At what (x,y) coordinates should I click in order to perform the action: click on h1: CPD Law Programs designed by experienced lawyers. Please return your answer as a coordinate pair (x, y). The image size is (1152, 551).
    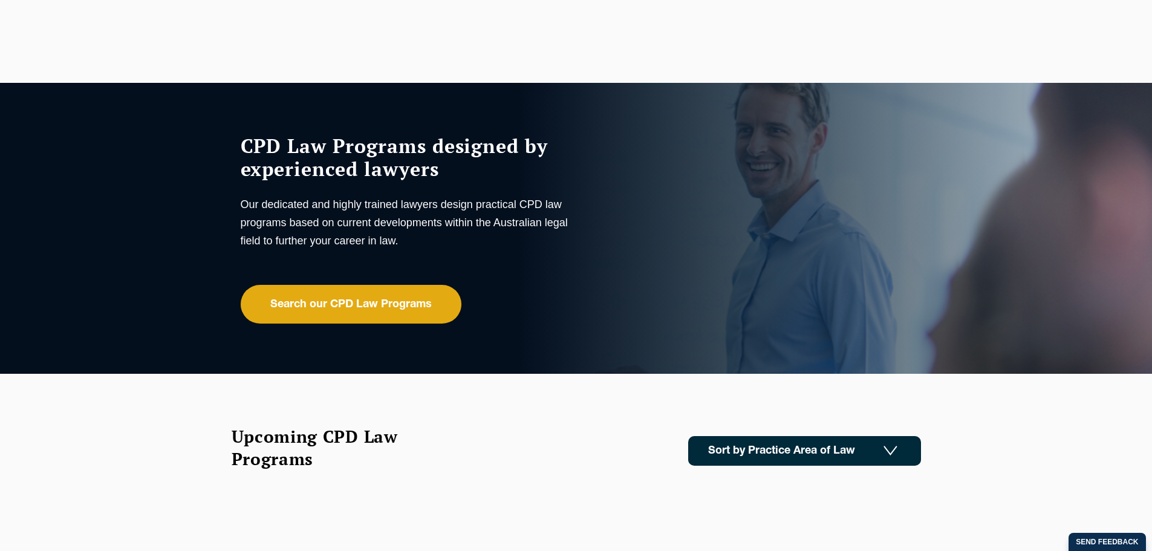
    Looking at the image, I should click on (407, 157).